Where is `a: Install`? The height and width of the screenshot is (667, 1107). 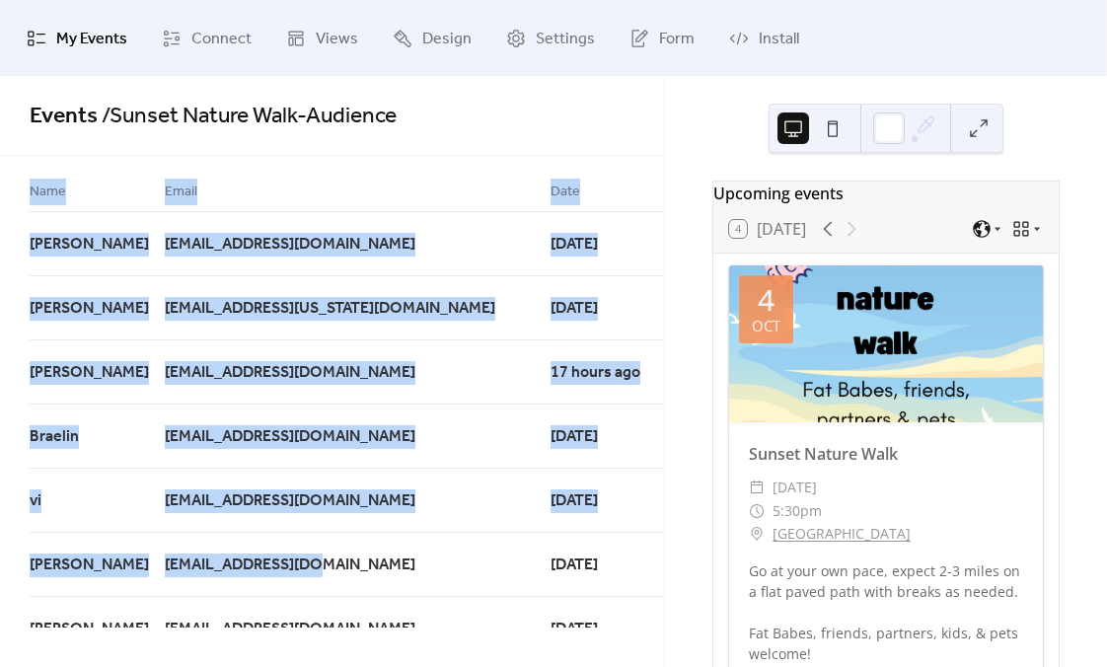 a: Install is located at coordinates (764, 37).